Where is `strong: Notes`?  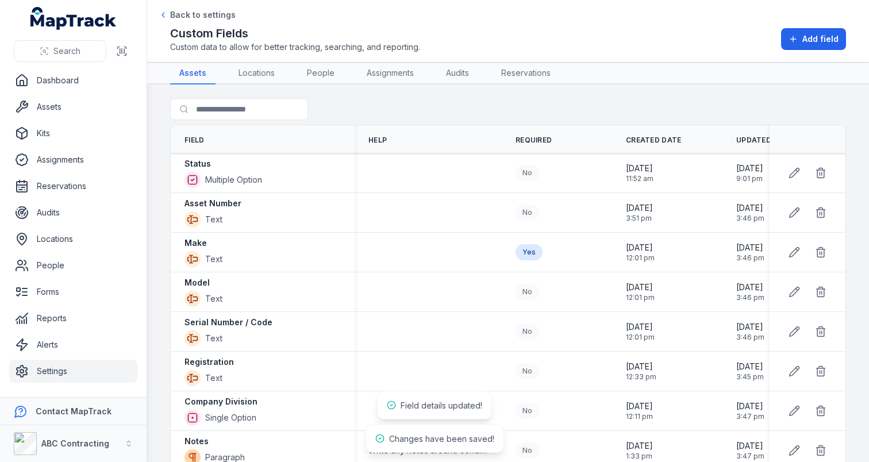 strong: Notes is located at coordinates (196, 441).